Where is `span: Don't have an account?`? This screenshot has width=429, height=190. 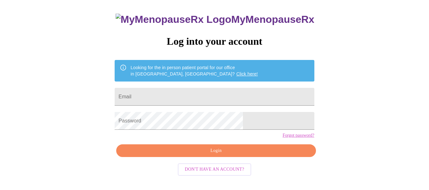
span: Don't have an account? is located at coordinates (214, 169).